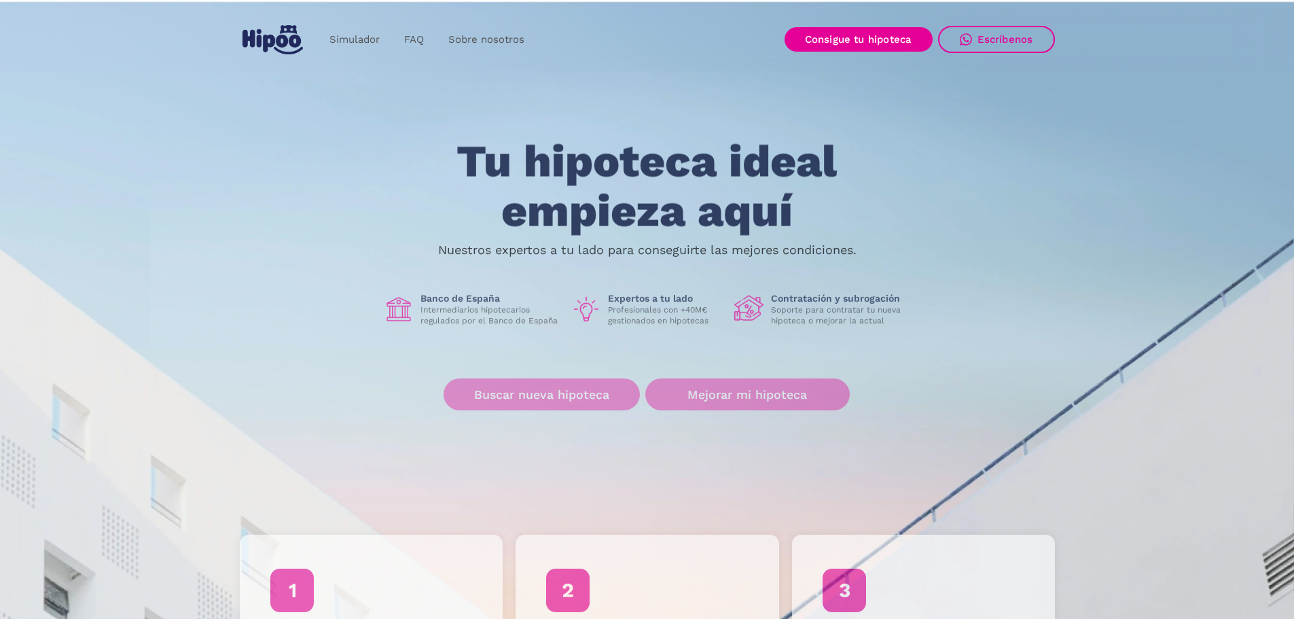  I want to click on h1: Expertos a tu lado, so click(666, 298).